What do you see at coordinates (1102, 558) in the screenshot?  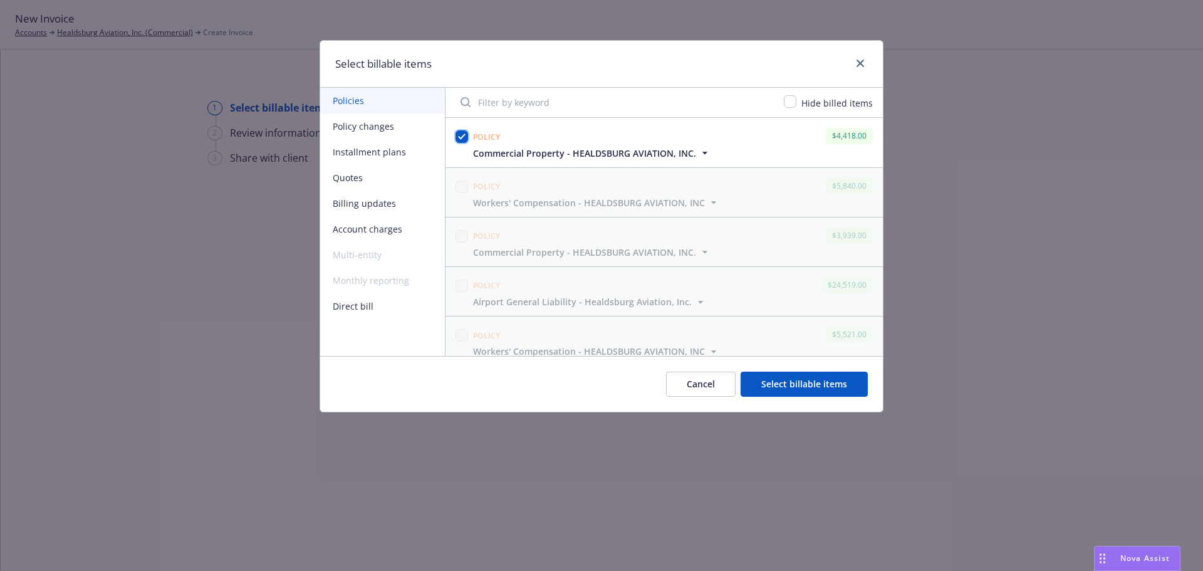 I see `div: Drag to move` at bounding box center [1102, 558].